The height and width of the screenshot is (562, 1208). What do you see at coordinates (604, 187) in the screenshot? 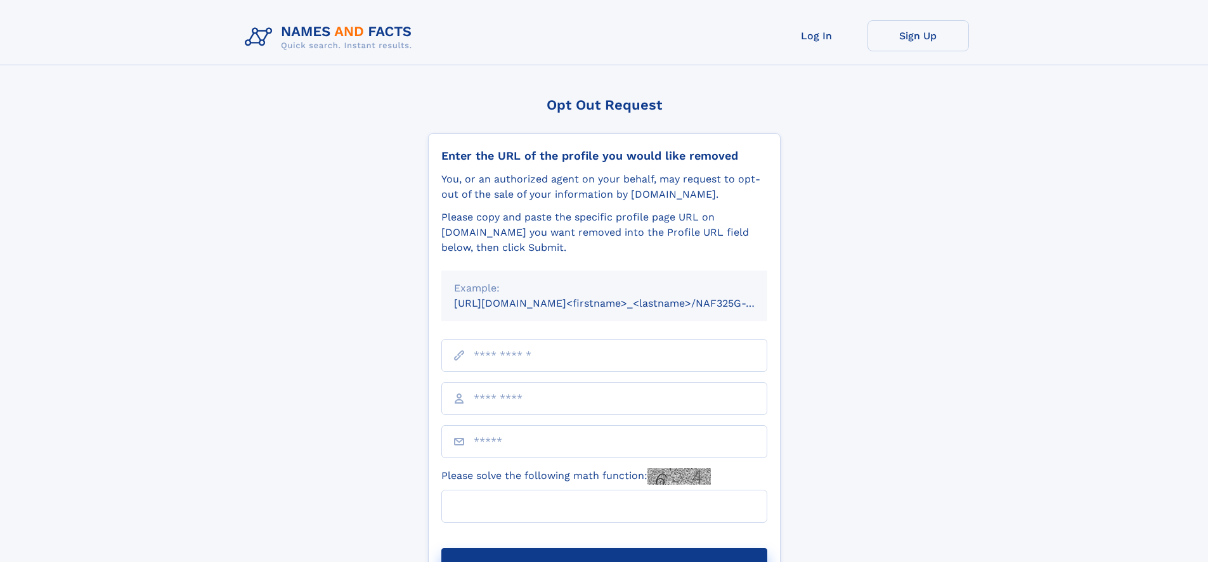
I see `div: You, or an authorized agent on your behalf, may request to opt-out of the sale of your informatio...` at bounding box center [604, 187].